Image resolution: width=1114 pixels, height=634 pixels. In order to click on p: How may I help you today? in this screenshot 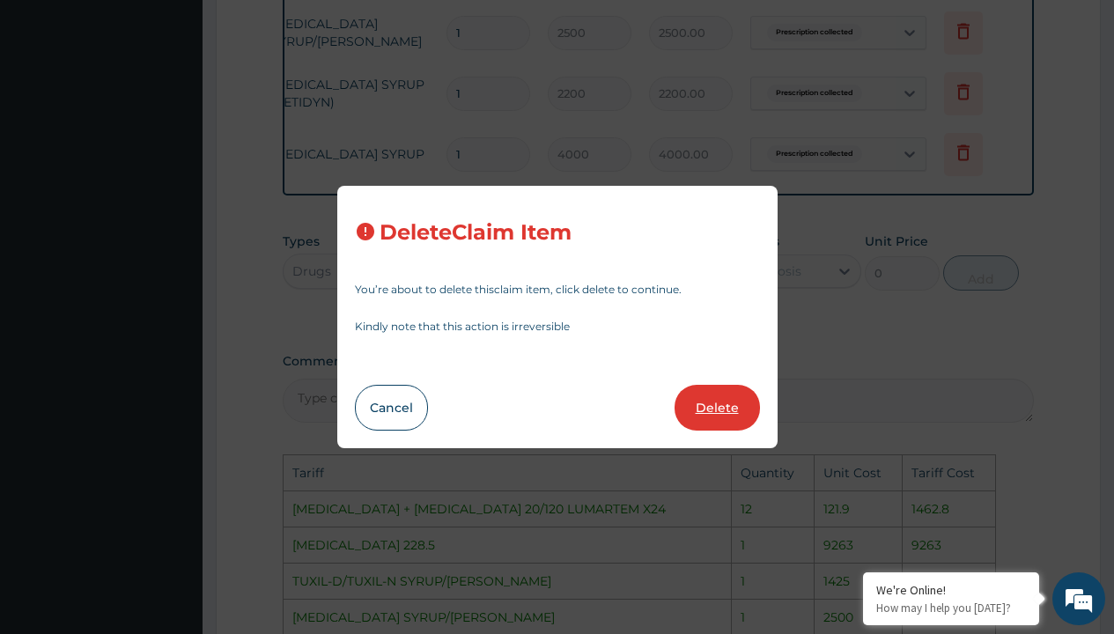, I will do `click(951, 608)`.